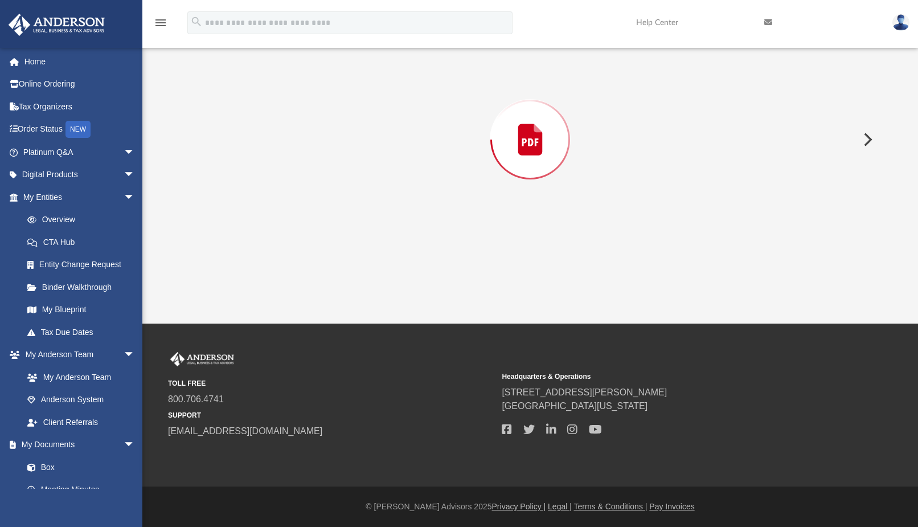 This screenshot has width=918, height=527. Describe the element at coordinates (331, 415) in the screenshot. I see `small: SUPPORT` at that location.